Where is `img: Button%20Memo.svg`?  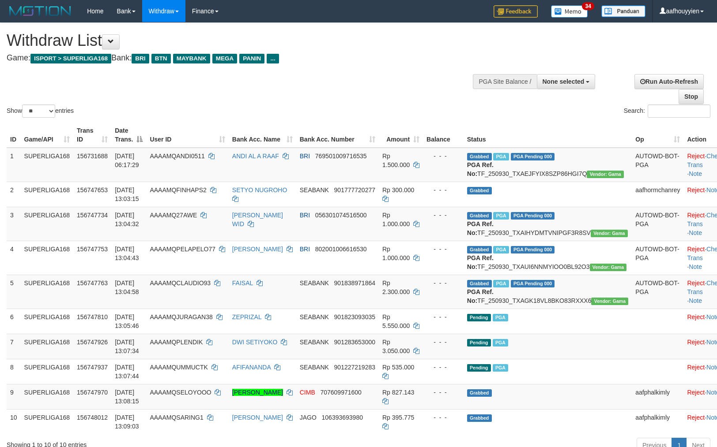
img: Button%20Memo.svg is located at coordinates (569, 11).